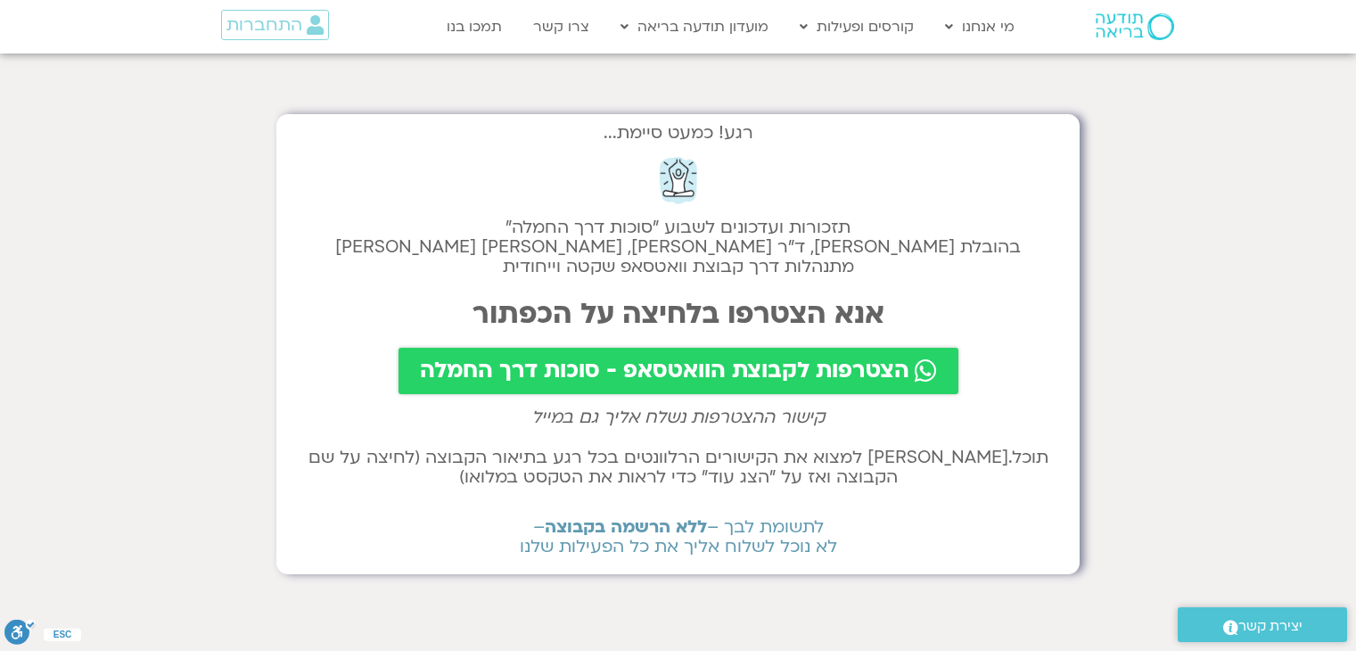  Describe the element at coordinates (980, 27) in the screenshot. I see `a: מי אנחנו` at that location.